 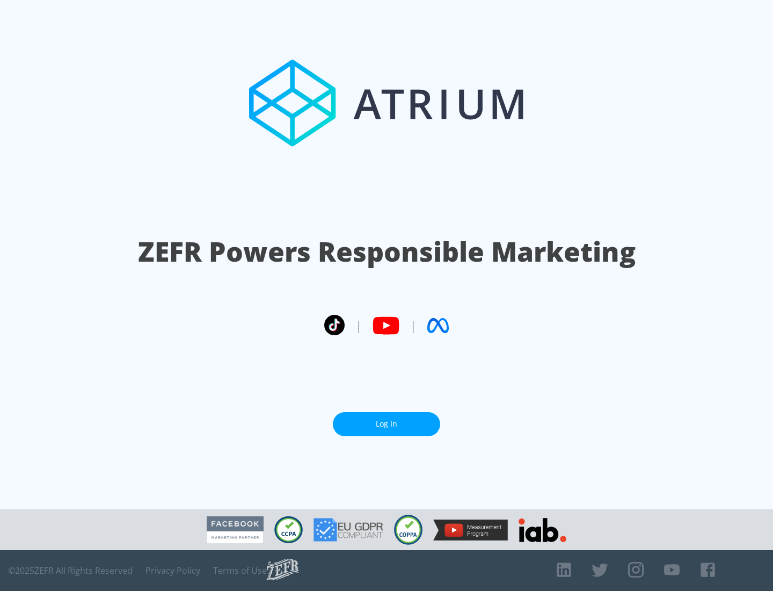 I want to click on a: Log In, so click(x=387, y=424).